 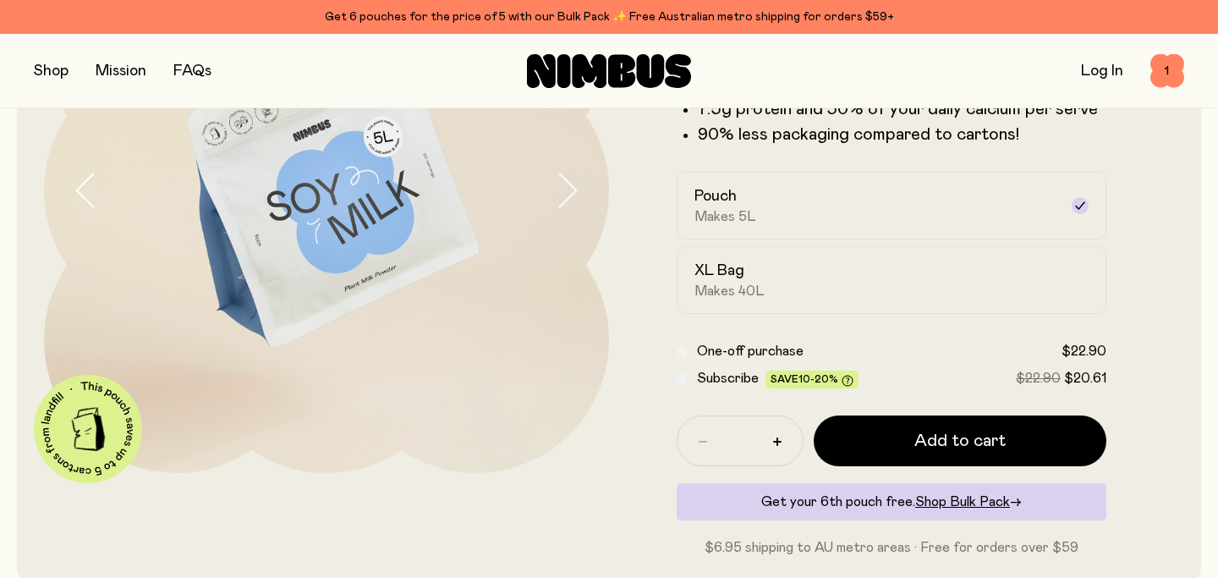 I want to click on h2: Pouch, so click(x=716, y=196).